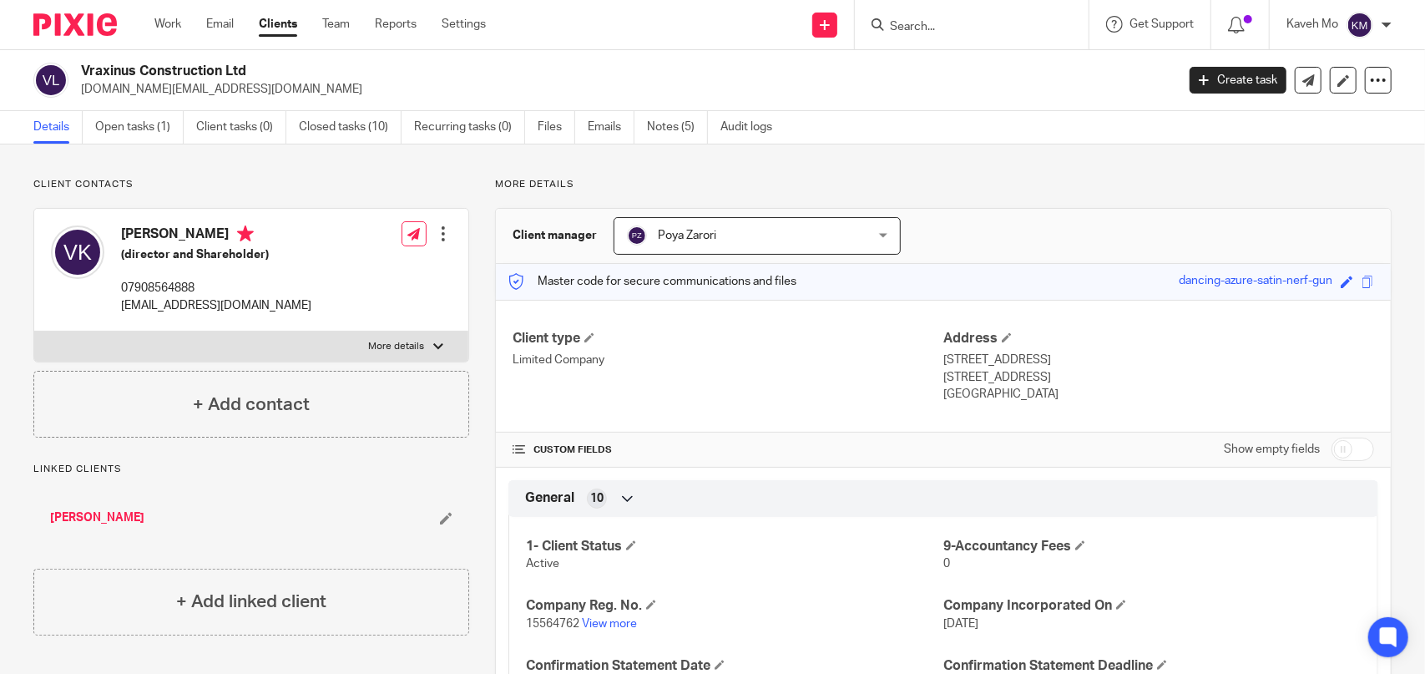 This screenshot has width=1425, height=674. What do you see at coordinates (469, 127) in the screenshot?
I see `a: Recurring tasks (0)` at bounding box center [469, 127].